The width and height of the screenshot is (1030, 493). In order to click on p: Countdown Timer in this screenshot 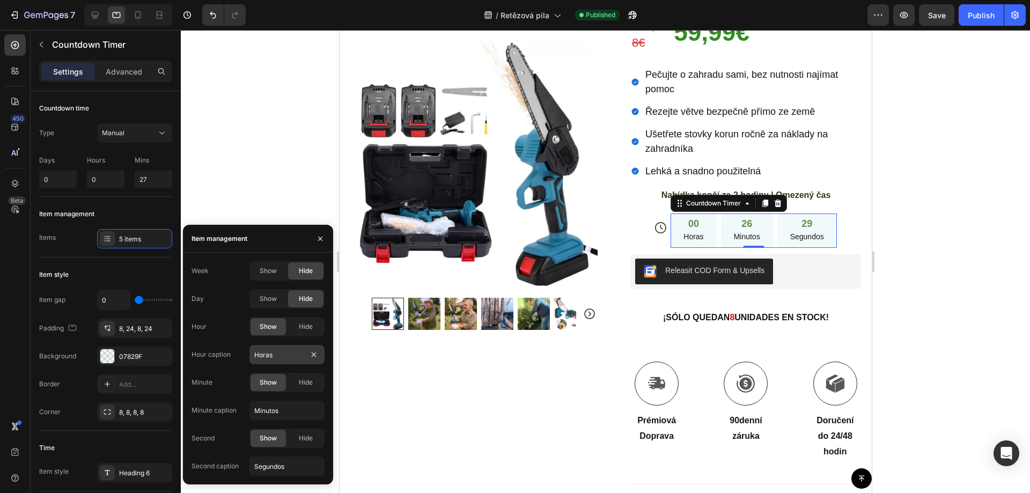, I will do `click(110, 45)`.